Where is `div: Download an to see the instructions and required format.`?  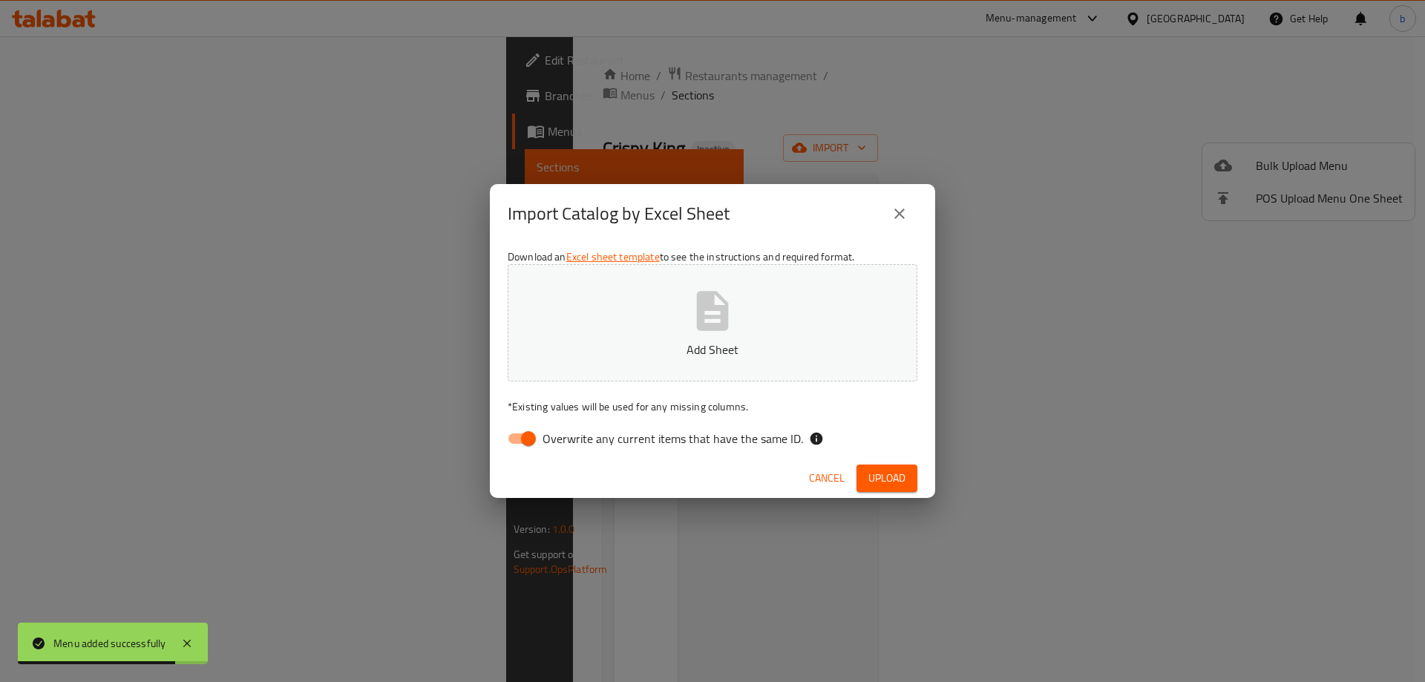 div: Download an to see the instructions and required format. is located at coordinates (712, 351).